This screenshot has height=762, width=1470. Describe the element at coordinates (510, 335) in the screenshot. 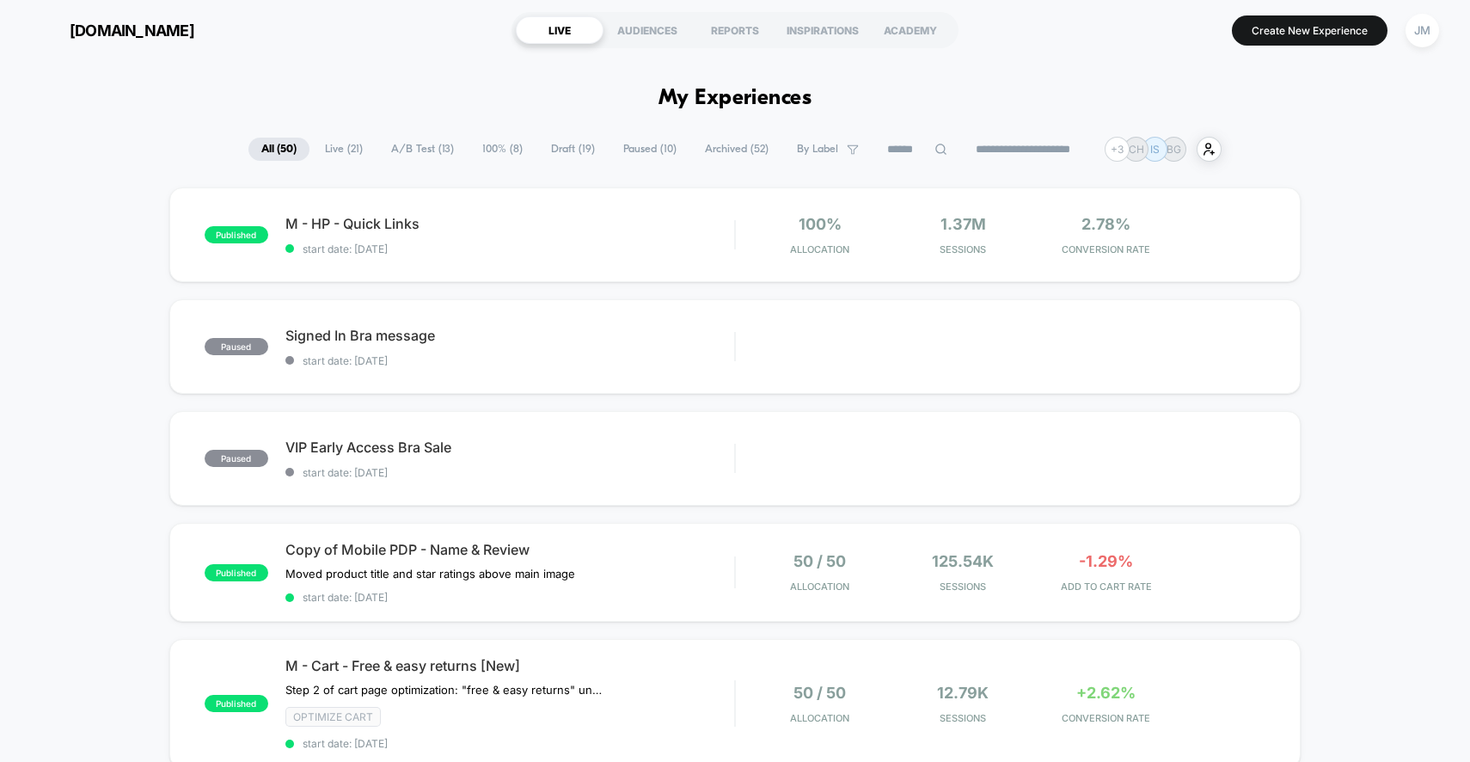

I see `span: Signed In Bra message` at that location.